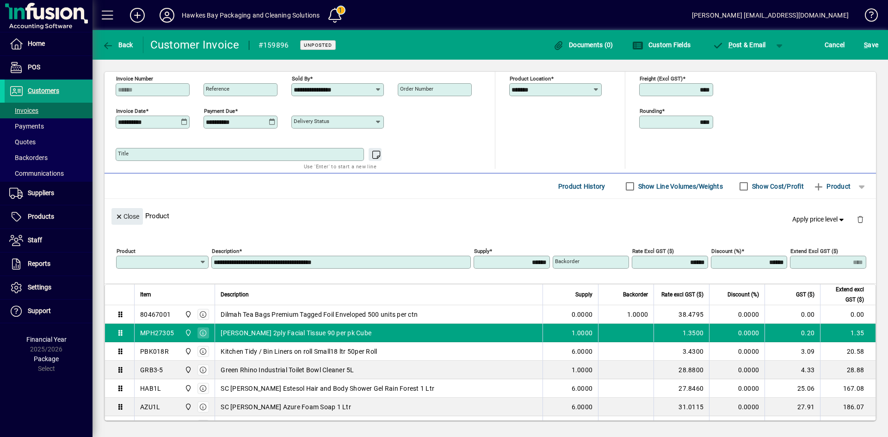 The image size is (888, 437). I want to click on span: Communications, so click(37, 173).